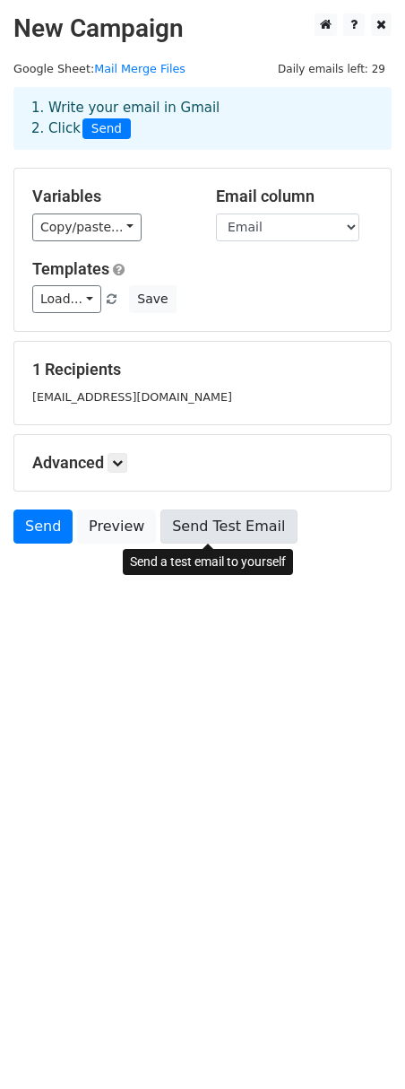  What do you see at coordinates (152, 299) in the screenshot?
I see `button: Save` at bounding box center [152, 299].